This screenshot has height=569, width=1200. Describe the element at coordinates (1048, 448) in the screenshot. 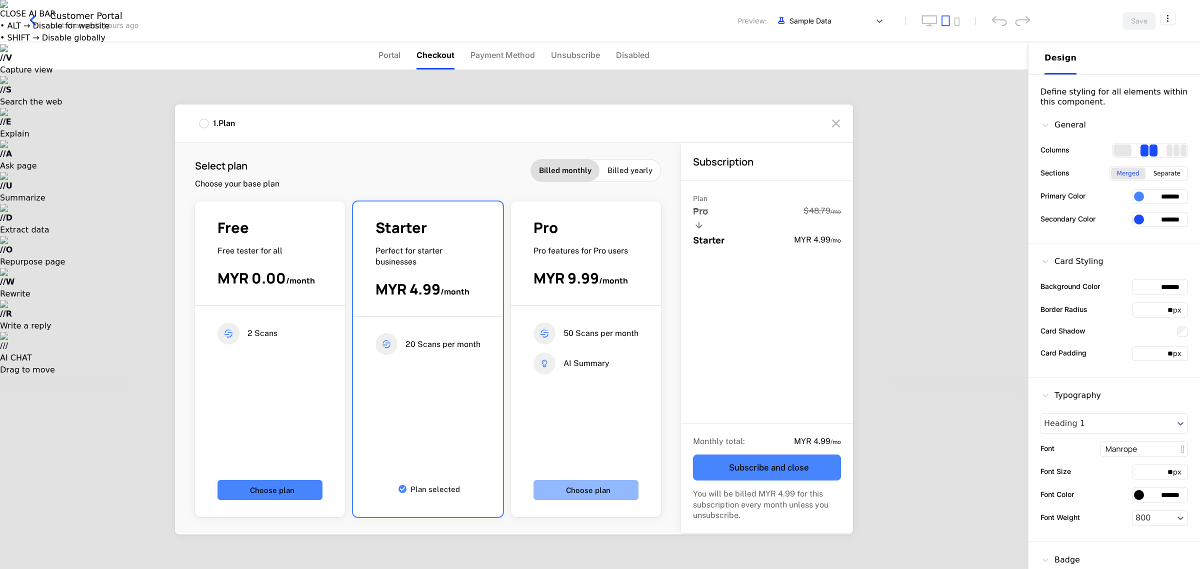

I see `label: Font` at that location.